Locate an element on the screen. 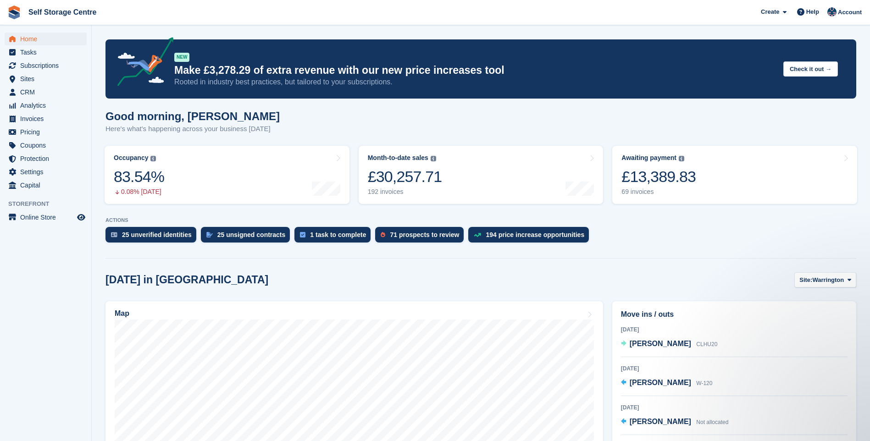 The image size is (870, 441). span: Warrington is located at coordinates (827, 280).